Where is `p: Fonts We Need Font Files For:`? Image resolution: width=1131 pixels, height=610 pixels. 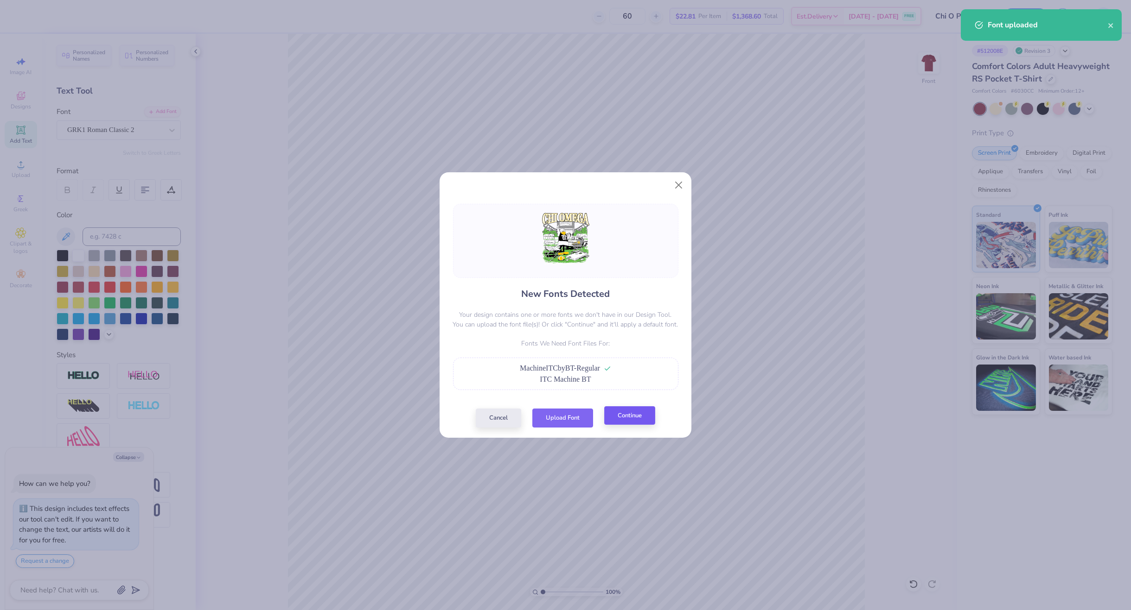 p: Fonts We Need Font Files For: is located at coordinates (566, 343).